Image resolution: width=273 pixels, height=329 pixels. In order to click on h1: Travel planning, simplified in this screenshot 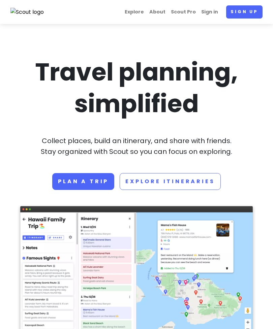, I will do `click(136, 88)`.